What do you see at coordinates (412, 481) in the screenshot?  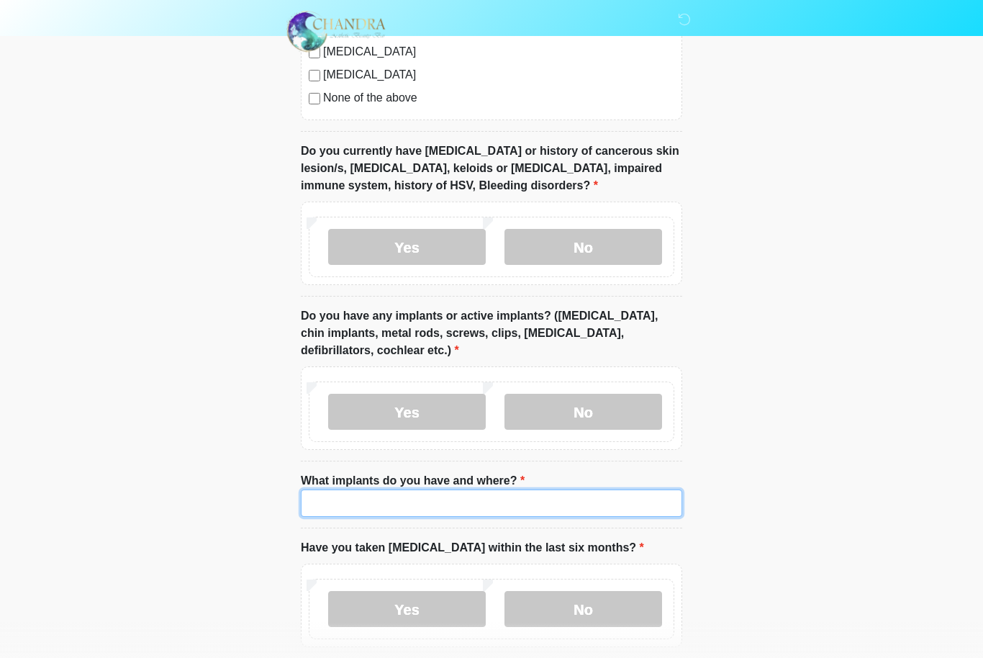 I see `label: What implants do you have and where?` at bounding box center [412, 481].